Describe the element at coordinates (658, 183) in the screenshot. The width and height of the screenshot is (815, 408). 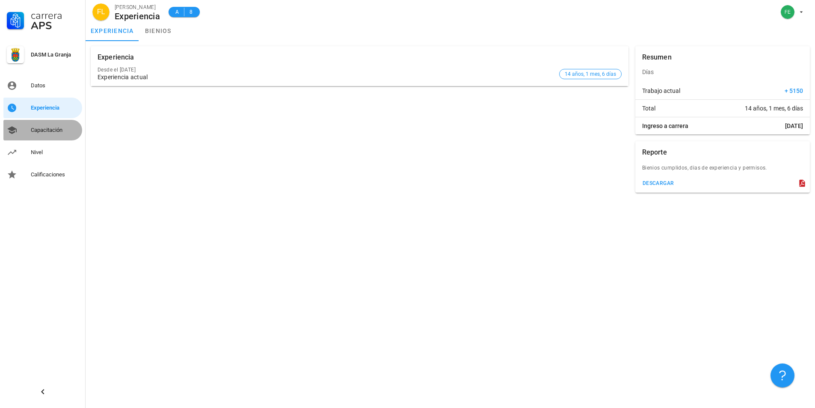
I see `button: descargar` at that location.